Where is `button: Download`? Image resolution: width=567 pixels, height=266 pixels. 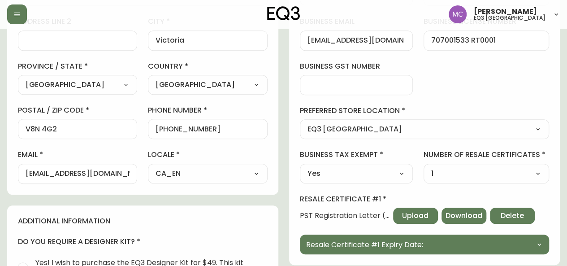 button: Download is located at coordinates (464, 215).